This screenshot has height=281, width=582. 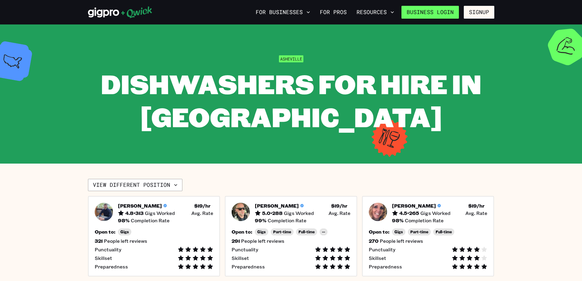 I want to click on button: Signup, so click(x=479, y=12).